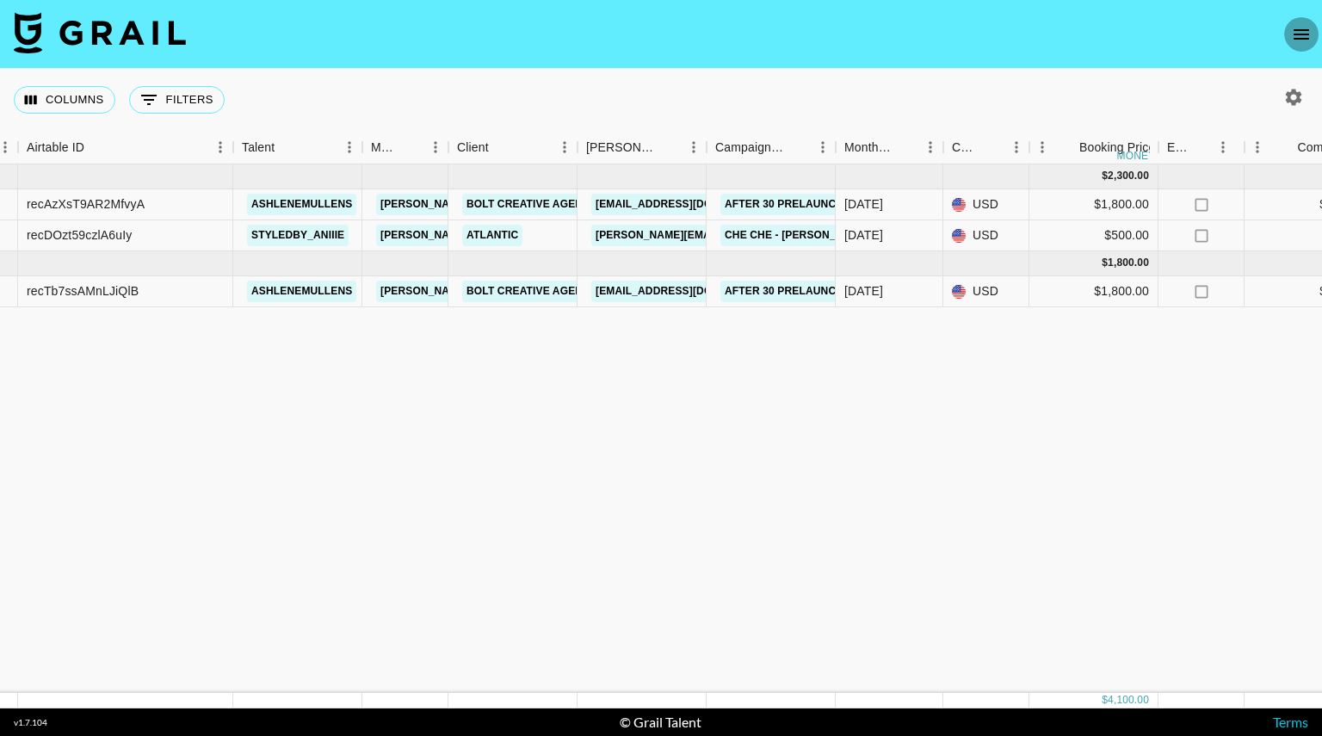 This screenshot has height=736, width=1322. I want to click on div: 1,800.00, so click(1128, 262).